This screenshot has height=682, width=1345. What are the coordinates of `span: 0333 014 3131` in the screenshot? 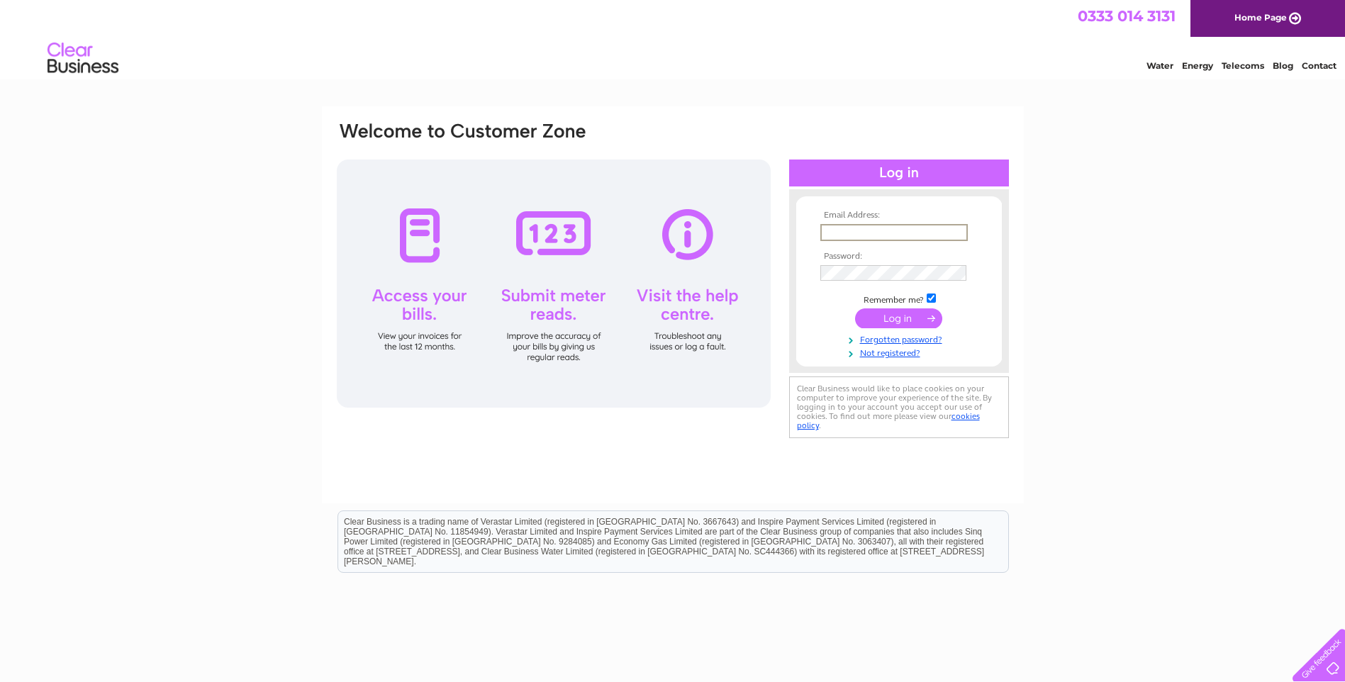 It's located at (1127, 16).